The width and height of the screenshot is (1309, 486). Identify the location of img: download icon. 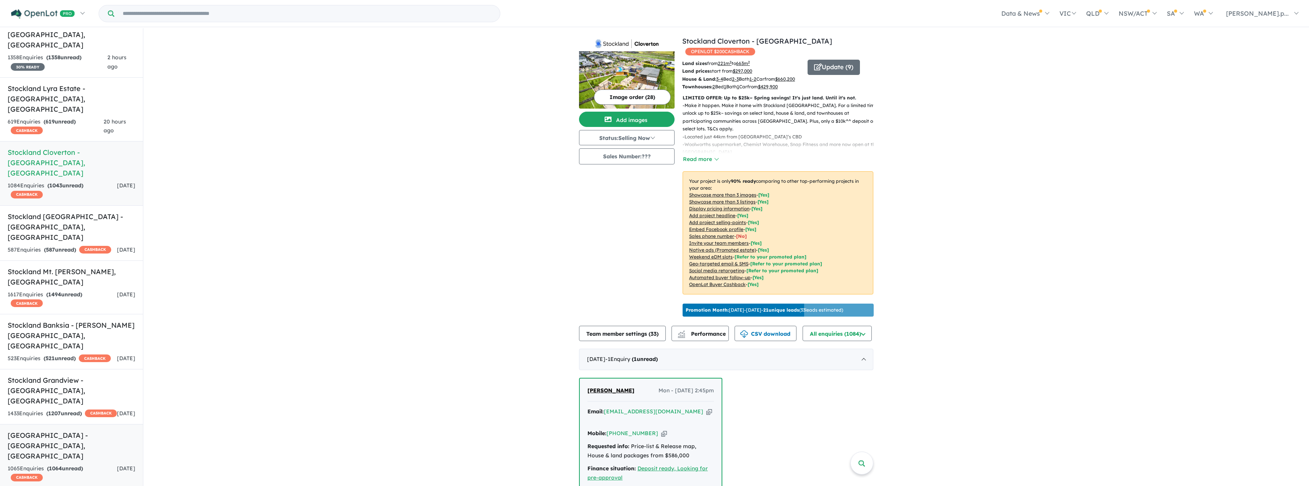
(744, 334).